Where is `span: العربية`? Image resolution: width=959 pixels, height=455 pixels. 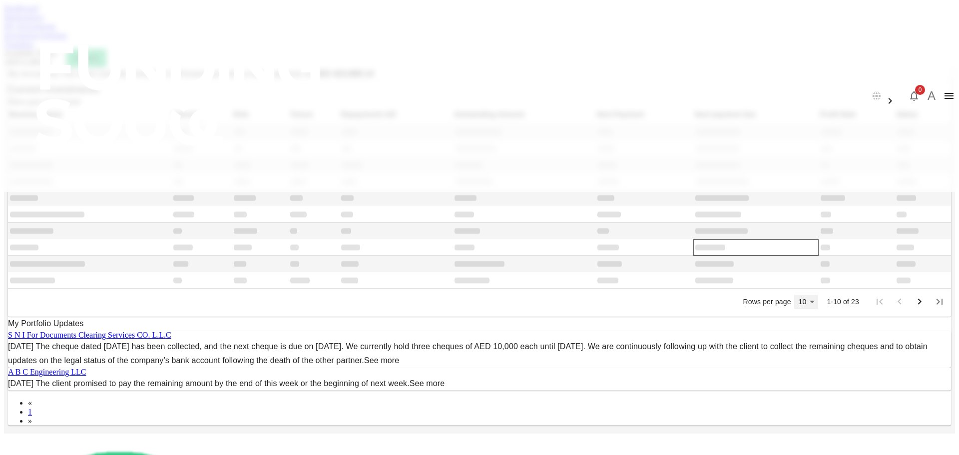
span: العربية is located at coordinates (894, 89).